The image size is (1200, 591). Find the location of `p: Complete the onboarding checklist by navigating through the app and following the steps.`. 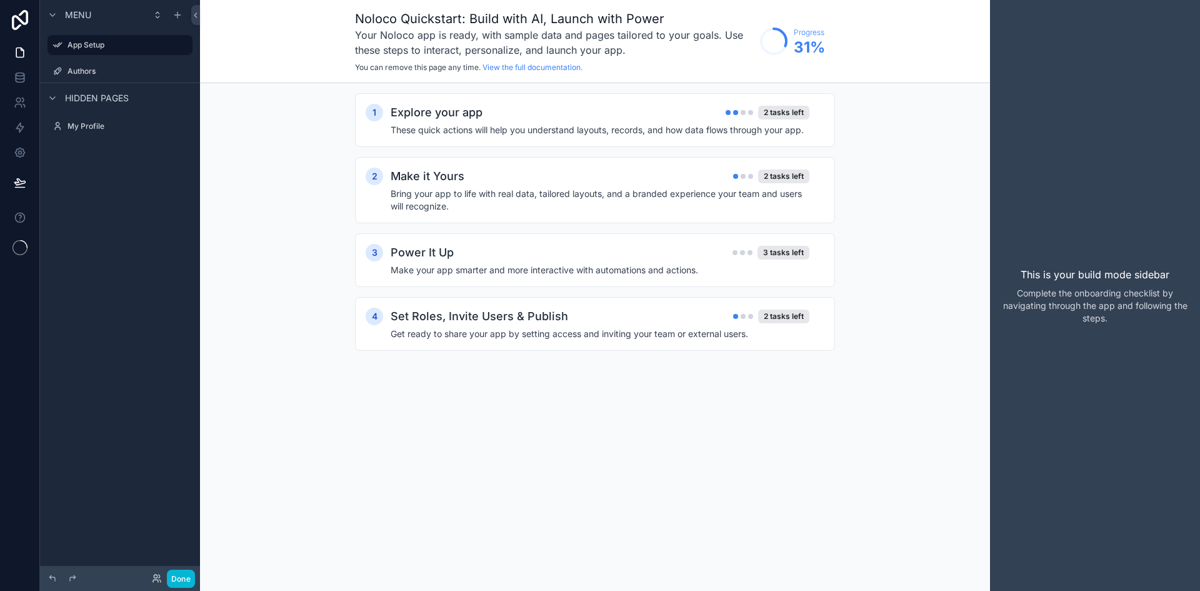

p: Complete the onboarding checklist by navigating through the app and following the steps. is located at coordinates (1095, 306).